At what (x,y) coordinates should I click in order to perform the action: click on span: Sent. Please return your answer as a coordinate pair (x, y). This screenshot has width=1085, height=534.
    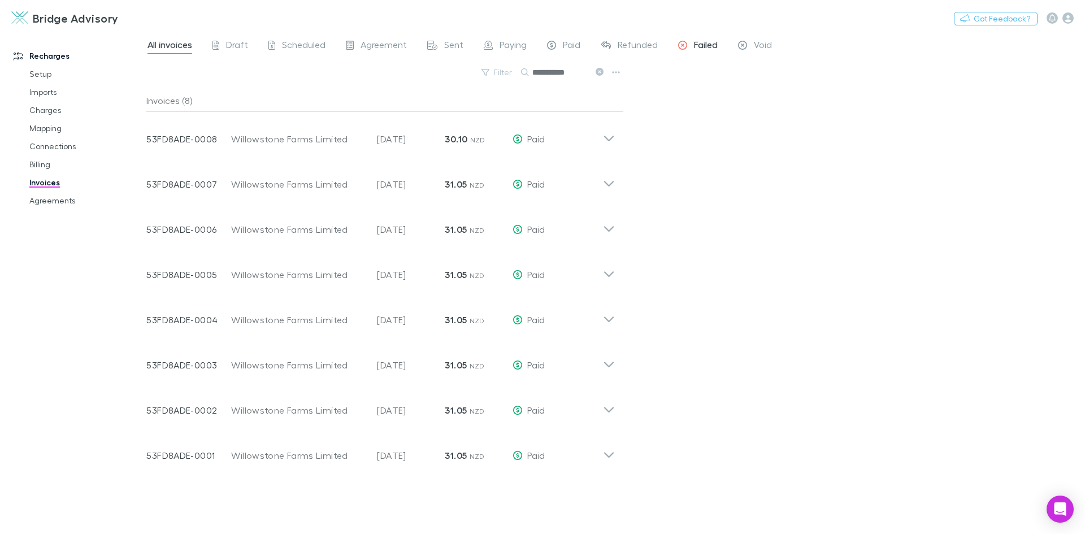
    Looking at the image, I should click on (454, 46).